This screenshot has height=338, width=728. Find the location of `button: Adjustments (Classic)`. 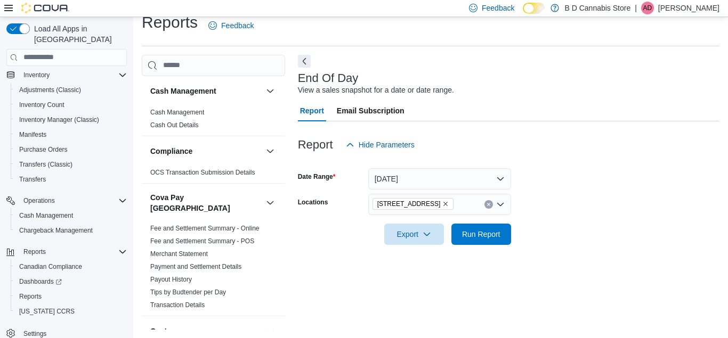

button: Adjustments (Classic) is located at coordinates (71, 90).